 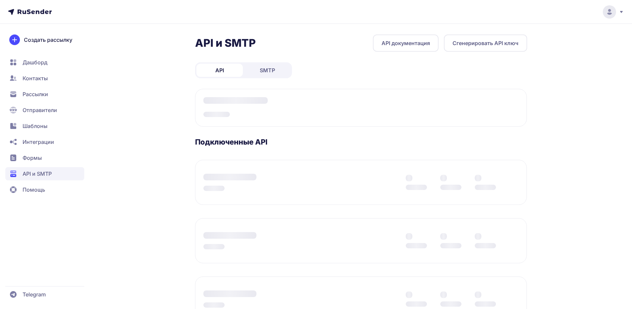 What do you see at coordinates (225, 43) in the screenshot?
I see `h2: API и SMTP` at bounding box center [225, 43].